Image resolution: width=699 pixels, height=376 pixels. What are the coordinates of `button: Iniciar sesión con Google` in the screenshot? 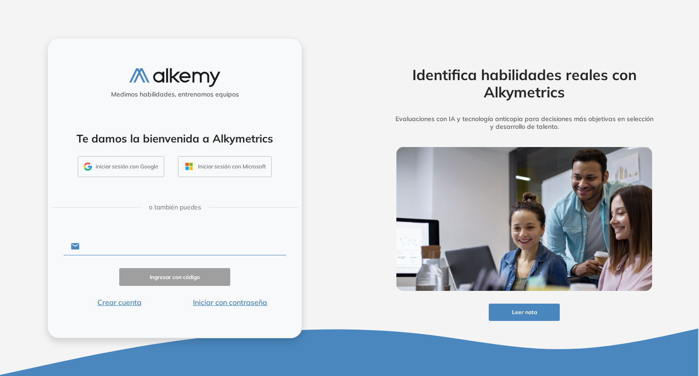 It's located at (121, 166).